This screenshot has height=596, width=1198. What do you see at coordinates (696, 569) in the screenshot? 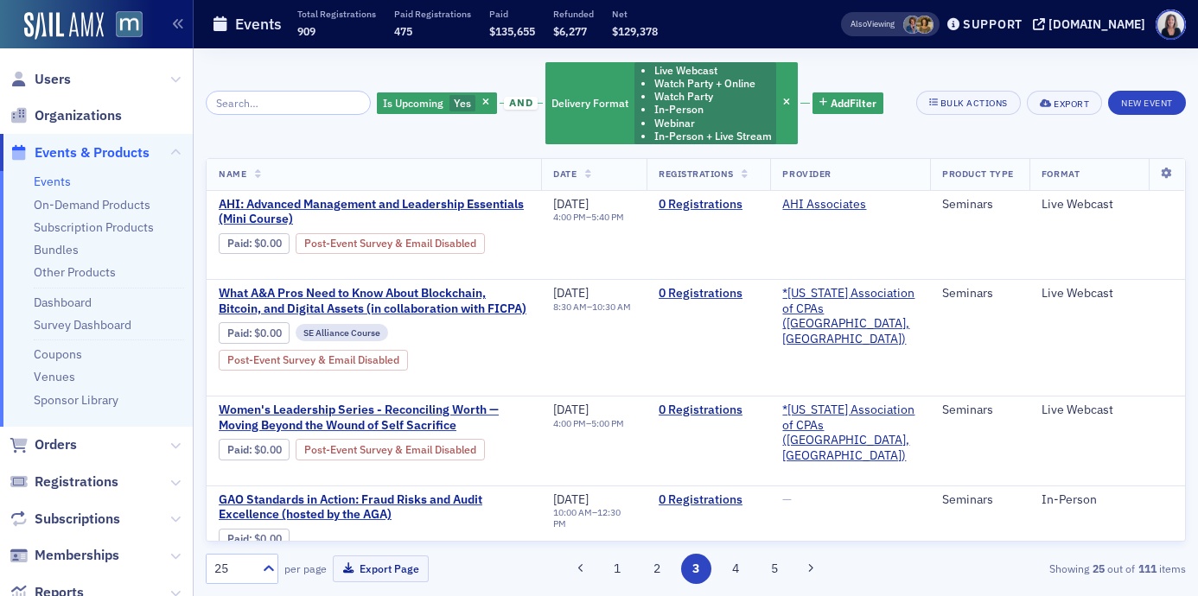
I see `button: 3` at bounding box center [696, 569].